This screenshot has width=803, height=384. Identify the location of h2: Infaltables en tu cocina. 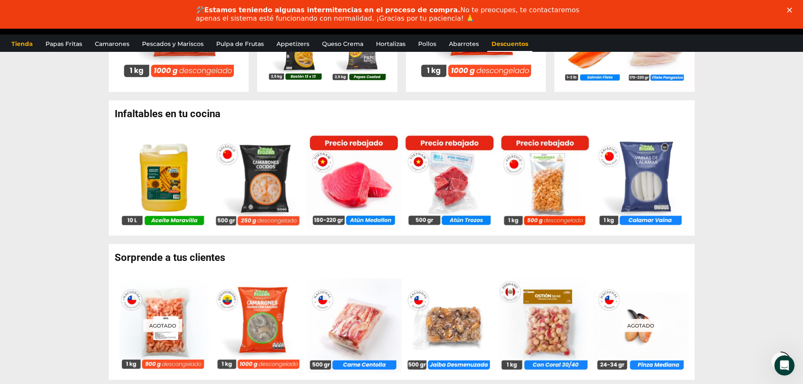
(404, 114).